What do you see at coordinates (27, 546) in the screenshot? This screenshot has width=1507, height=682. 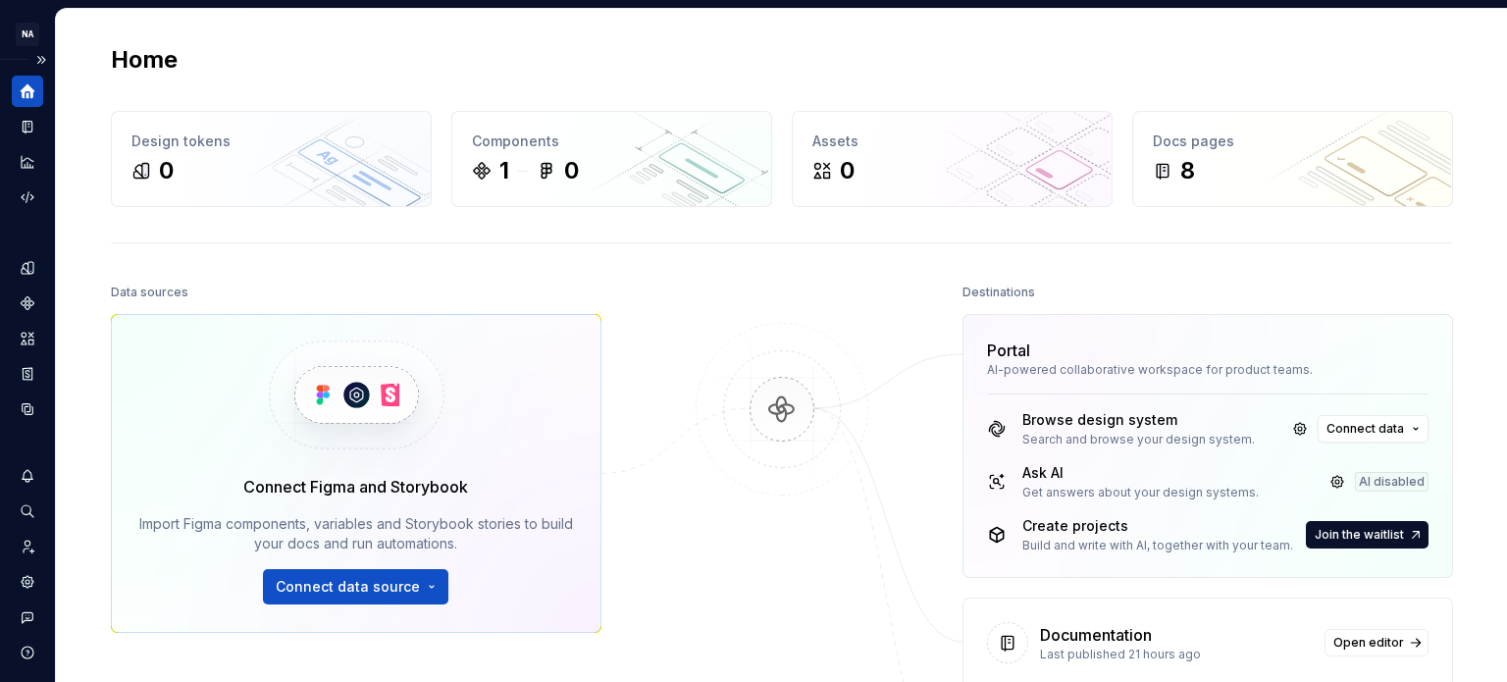 I see `div: Invite team` at bounding box center [27, 546].